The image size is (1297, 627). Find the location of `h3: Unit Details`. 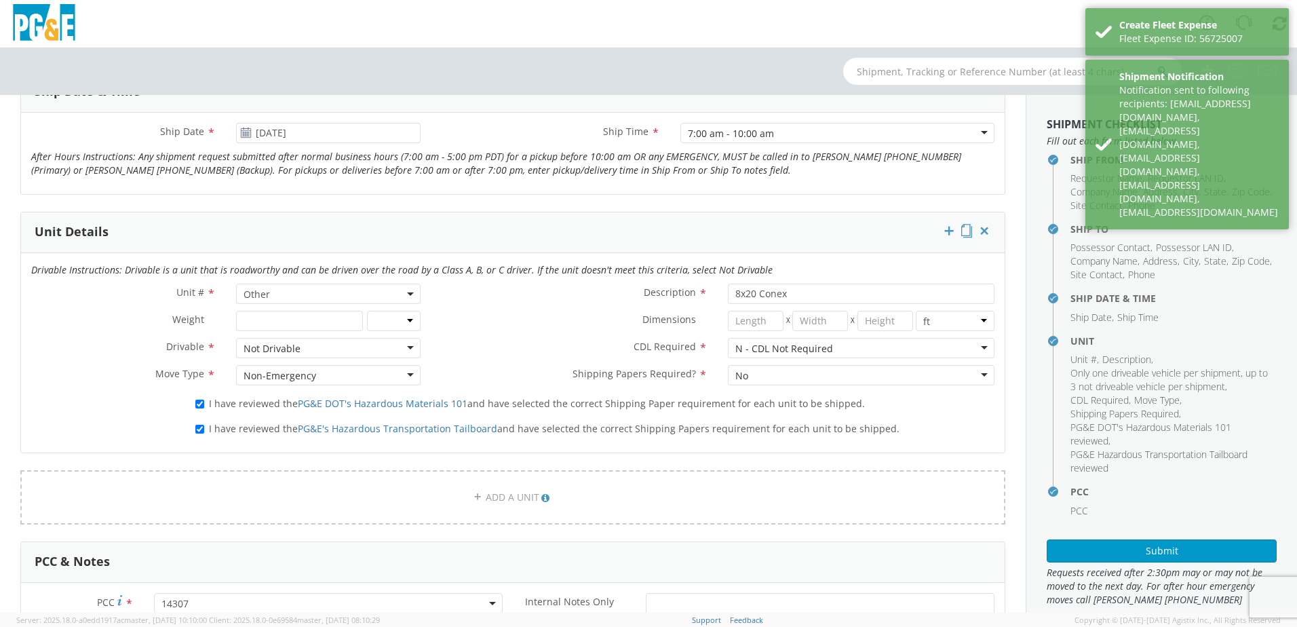

h3: Unit Details is located at coordinates (71, 232).